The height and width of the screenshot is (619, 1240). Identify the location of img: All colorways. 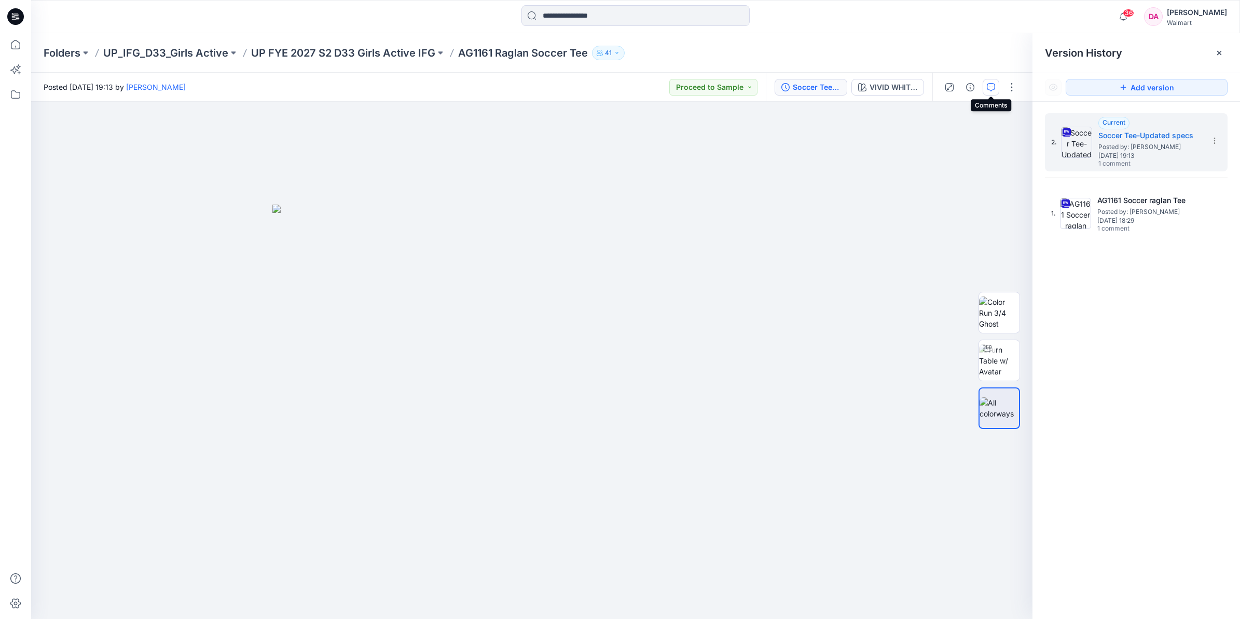
(999, 408).